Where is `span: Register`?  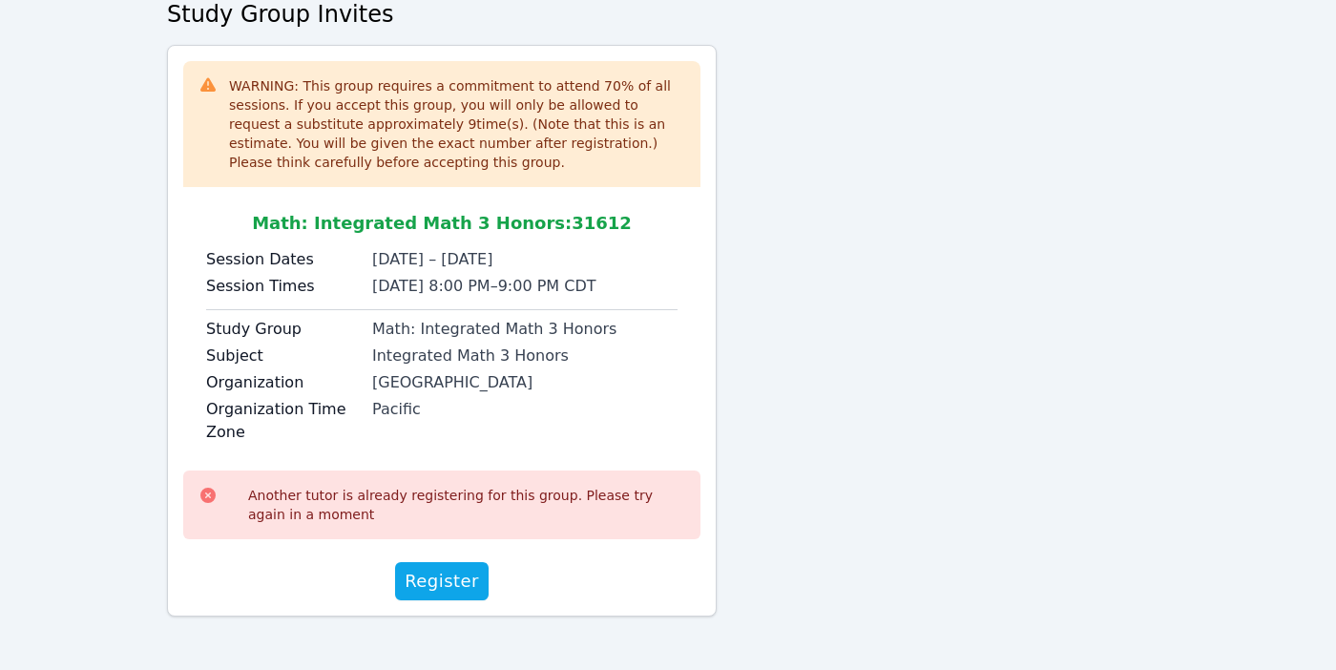
span: Register is located at coordinates (442, 581).